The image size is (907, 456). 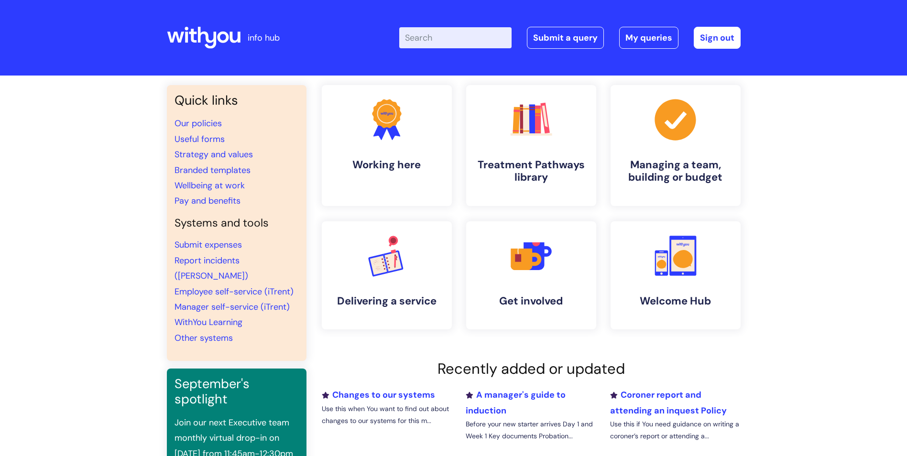 I want to click on h4: Working here, so click(x=387, y=165).